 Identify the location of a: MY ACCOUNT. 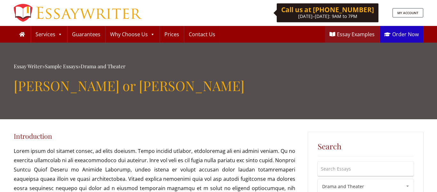
(408, 13).